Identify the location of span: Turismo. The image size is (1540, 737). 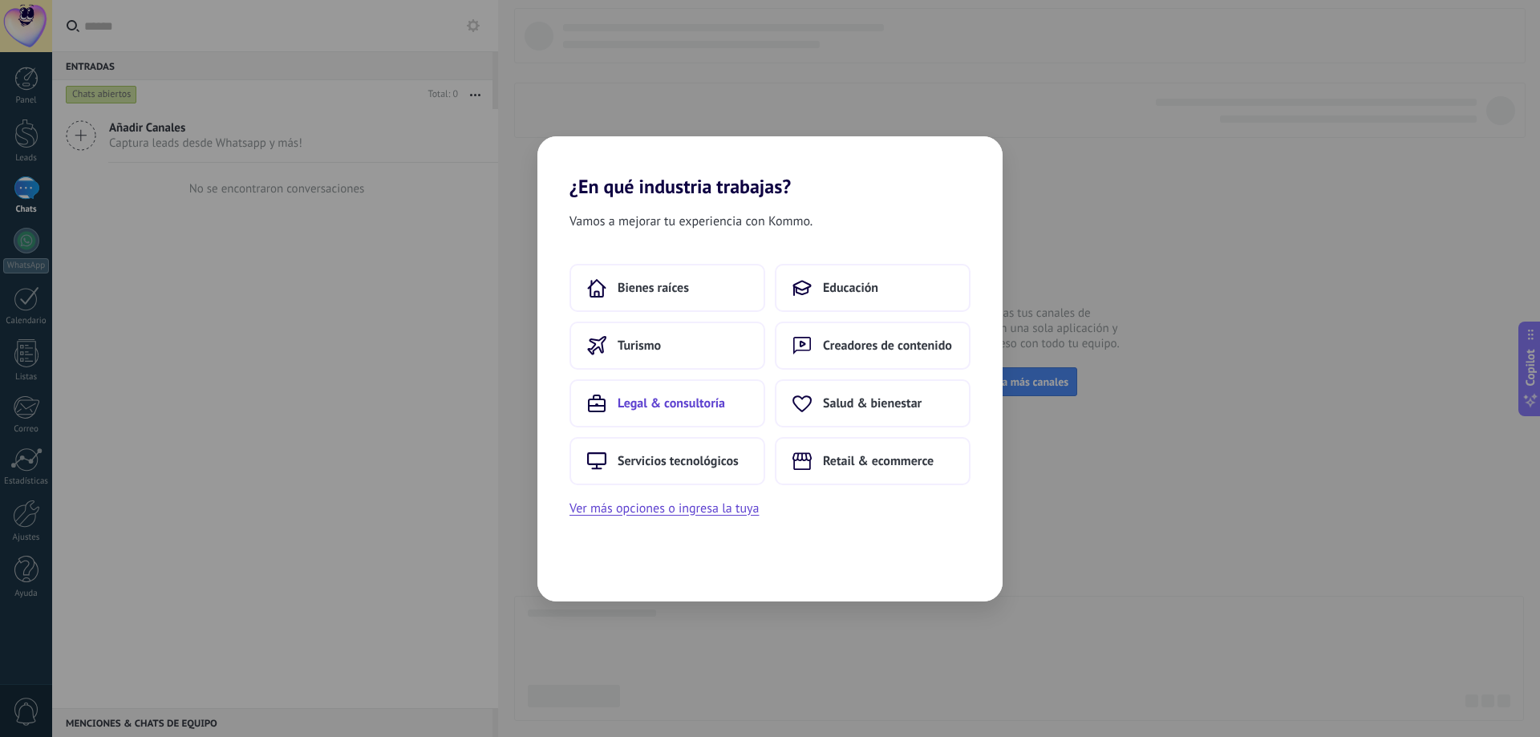
(639, 346).